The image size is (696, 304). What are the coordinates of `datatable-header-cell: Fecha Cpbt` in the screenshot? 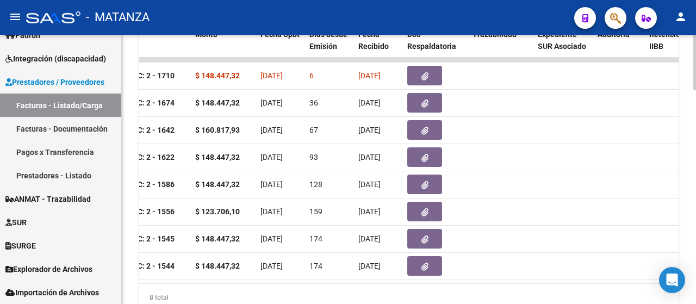 It's located at (281, 47).